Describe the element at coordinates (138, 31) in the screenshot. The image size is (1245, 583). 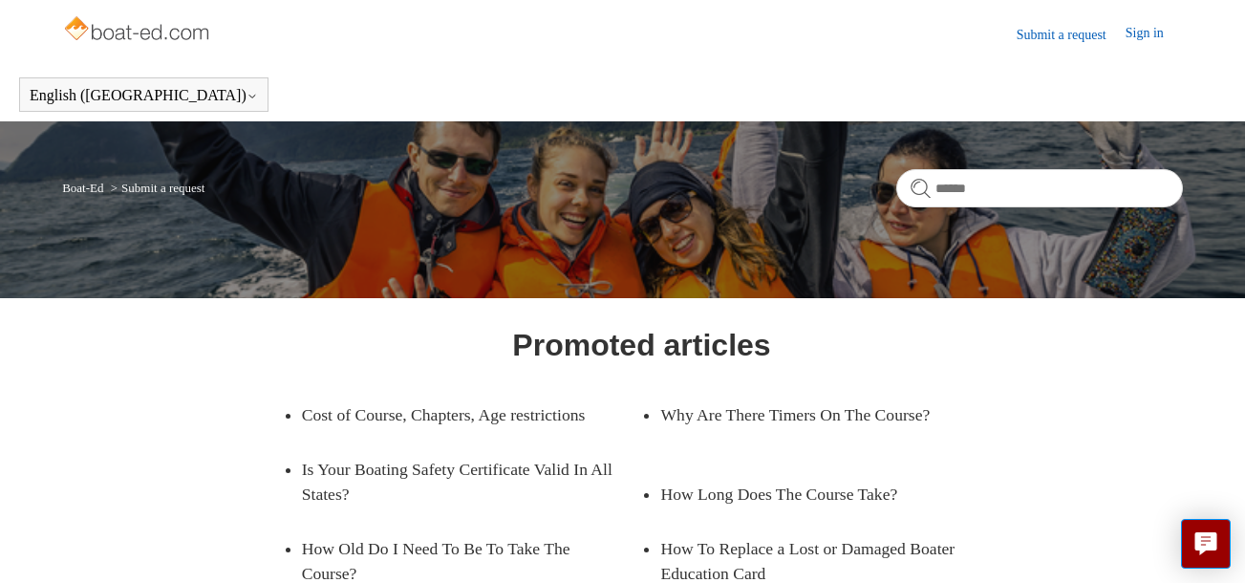
I see `img: Boat-Ed Help Center home page` at that location.